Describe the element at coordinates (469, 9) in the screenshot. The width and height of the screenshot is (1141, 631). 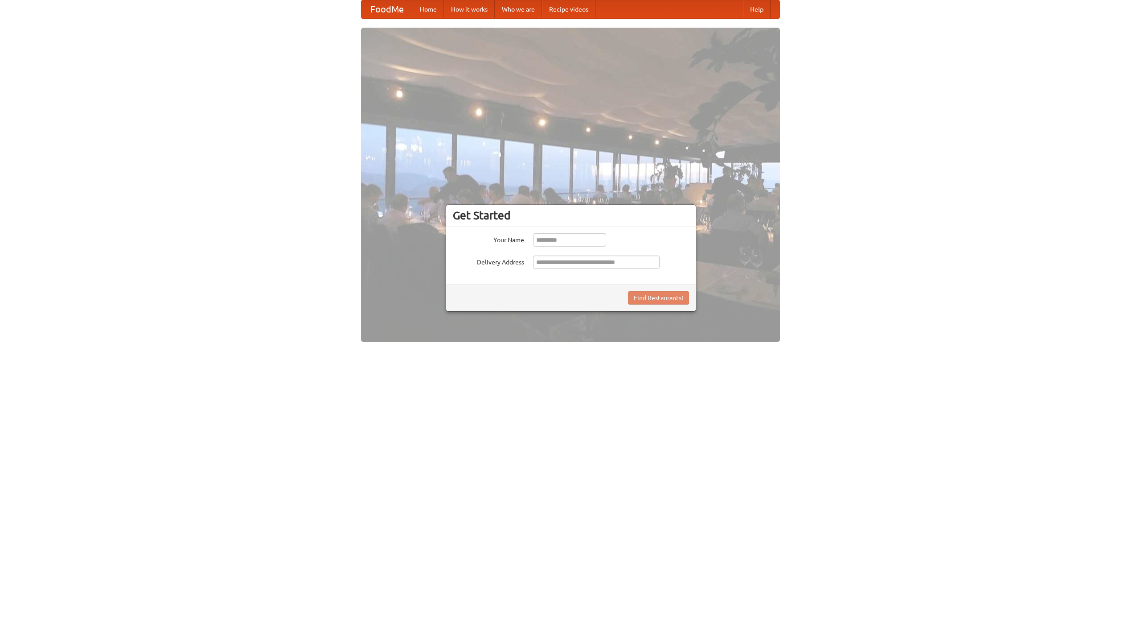
I see `a: How it works` at that location.